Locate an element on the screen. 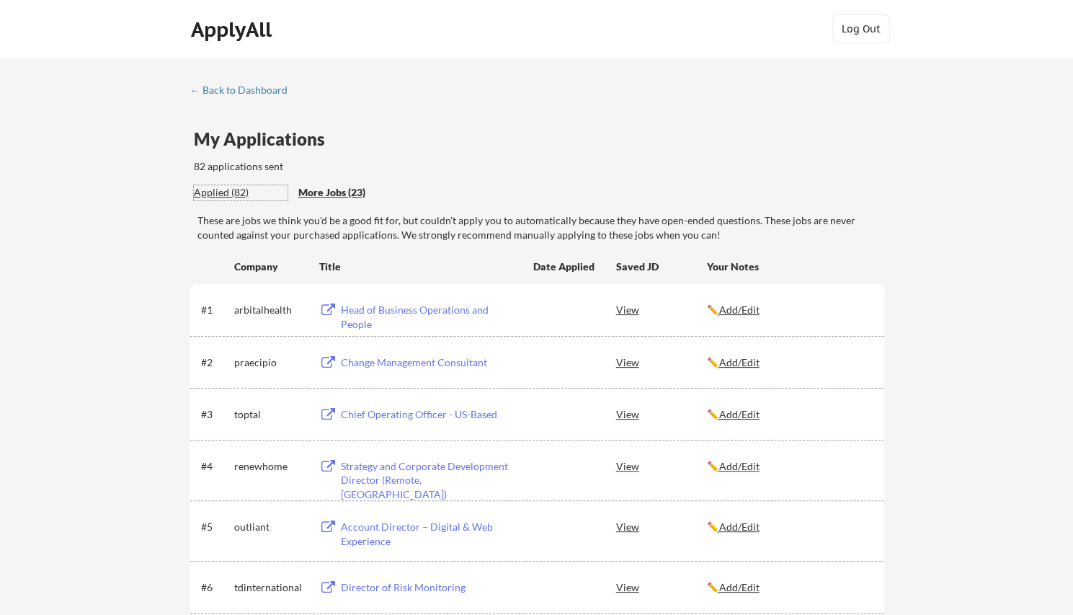  div: Company is located at coordinates (270, 267).